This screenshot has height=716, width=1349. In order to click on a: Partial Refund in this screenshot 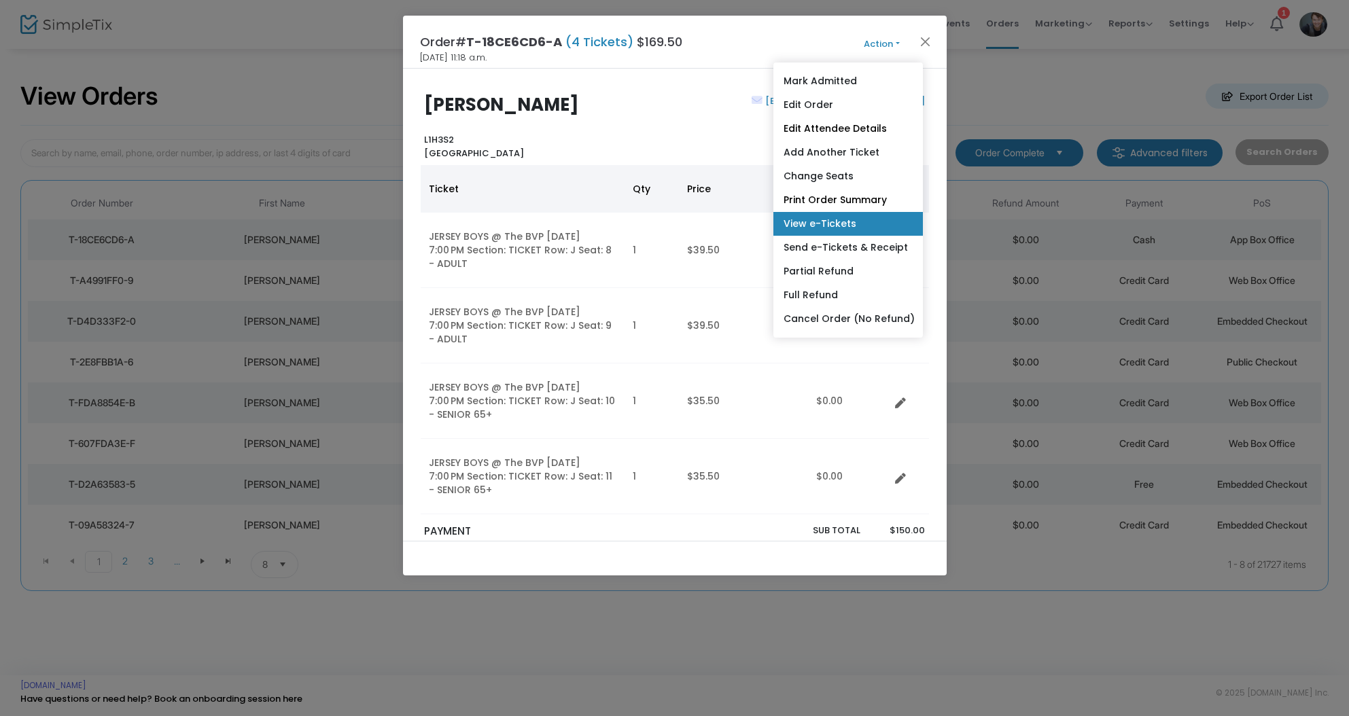, I will do `click(848, 271)`.